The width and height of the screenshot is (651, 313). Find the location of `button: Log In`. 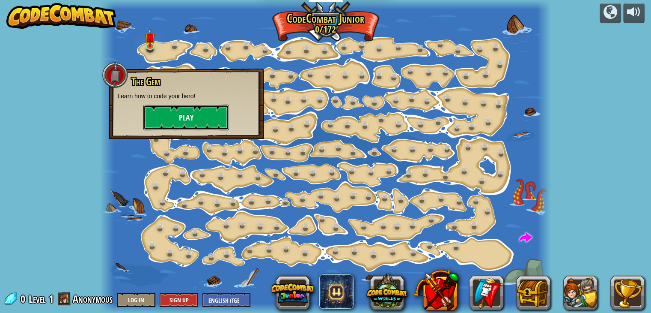

button: Log In is located at coordinates (136, 299).